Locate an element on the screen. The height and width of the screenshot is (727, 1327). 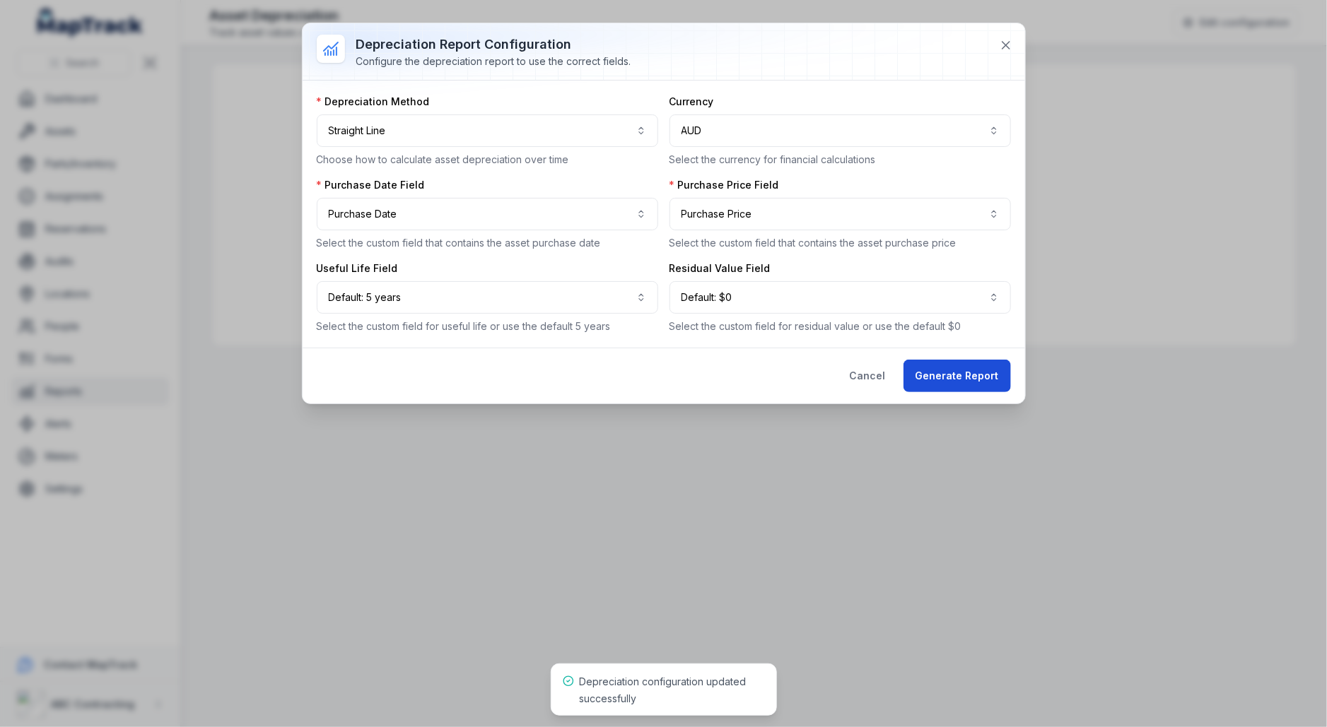
label: Purchase Price Field is located at coordinates (724, 185).